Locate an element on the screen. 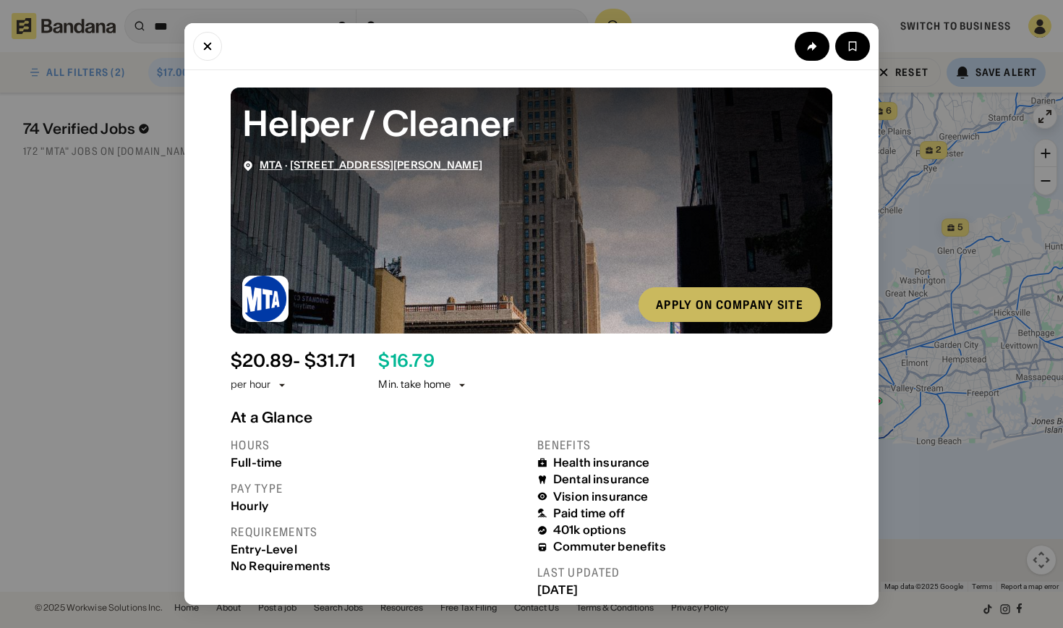  div: Pay type is located at coordinates (378, 488).